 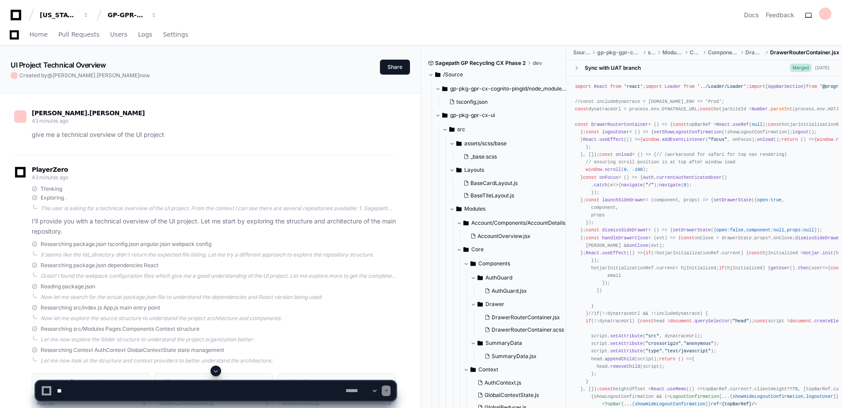 I want to click on span: parseInt, so click(x=781, y=109).